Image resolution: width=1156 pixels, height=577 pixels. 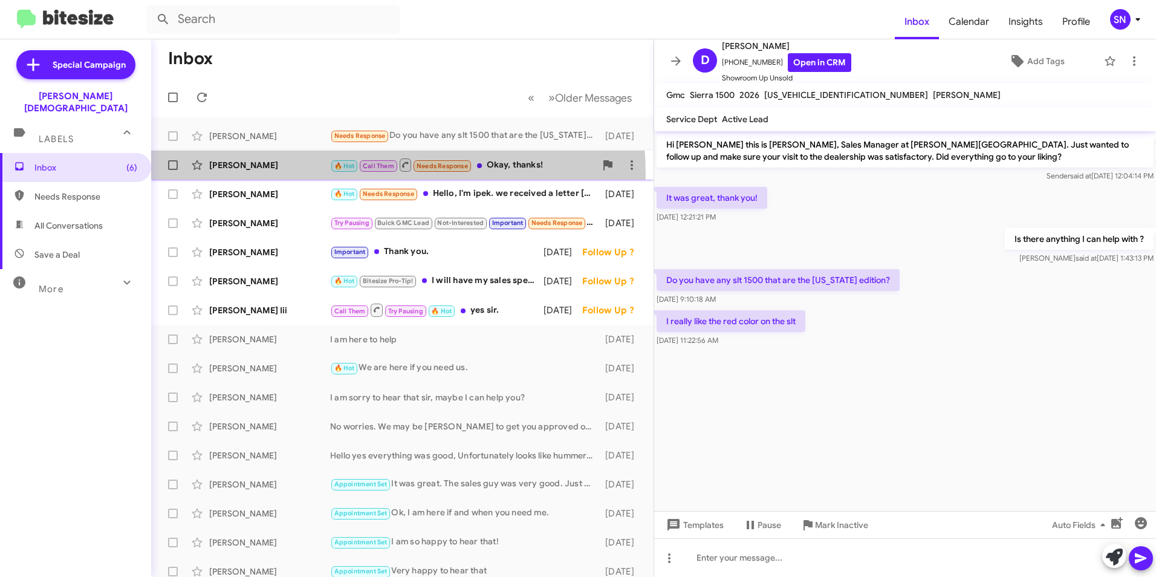 I want to click on p: I really like the red color on the slt, so click(x=731, y=321).